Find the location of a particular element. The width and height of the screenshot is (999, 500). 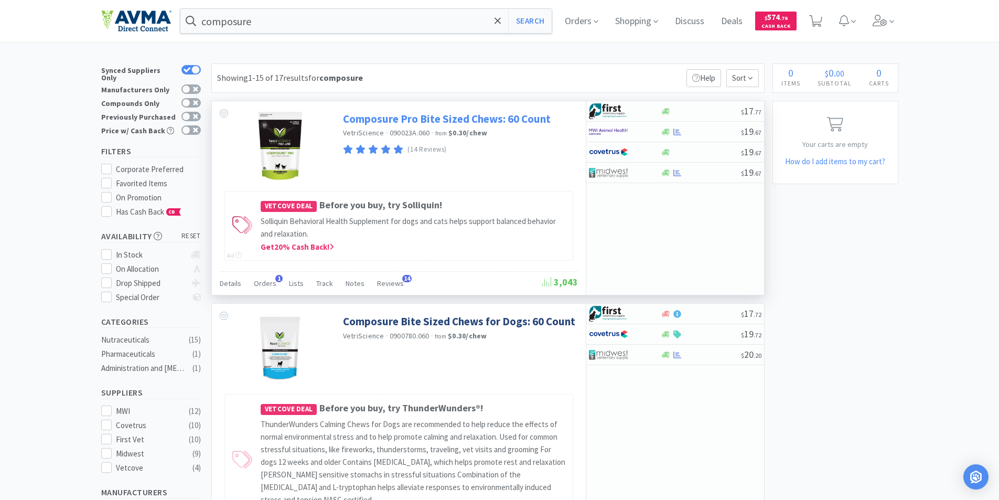

span: Lists is located at coordinates (296, 283).